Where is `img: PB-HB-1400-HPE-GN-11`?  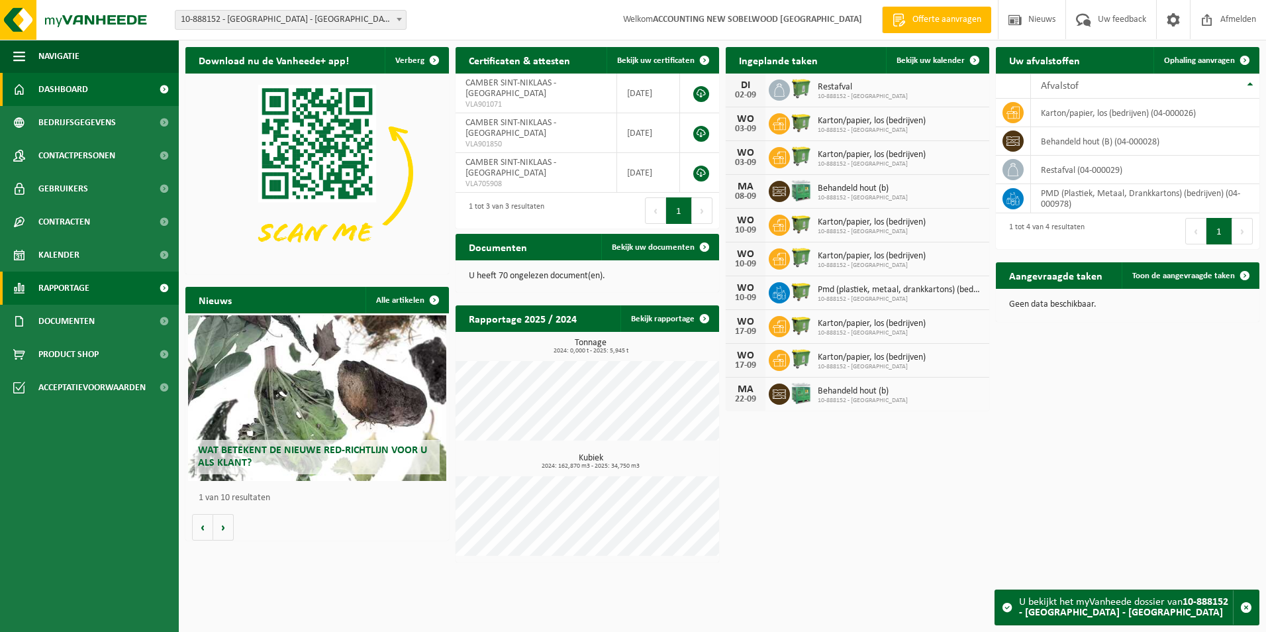 img: PB-HB-1400-HPE-GN-11 is located at coordinates (801, 190).